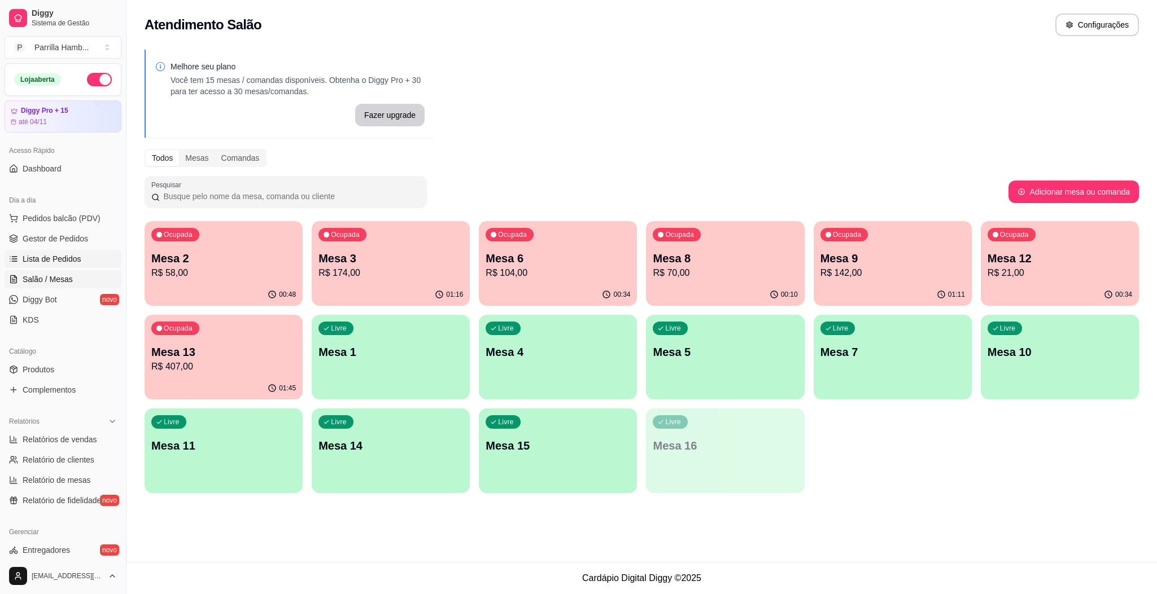  I want to click on p: Mesa 7, so click(892, 352).